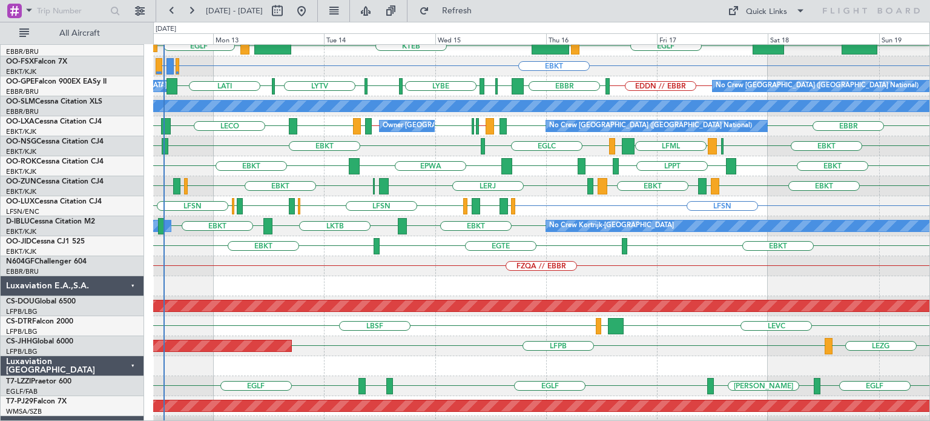 Image resolution: width=930 pixels, height=421 pixels. Describe the element at coordinates (823, 39) in the screenshot. I see `div: Sat 18` at that location.